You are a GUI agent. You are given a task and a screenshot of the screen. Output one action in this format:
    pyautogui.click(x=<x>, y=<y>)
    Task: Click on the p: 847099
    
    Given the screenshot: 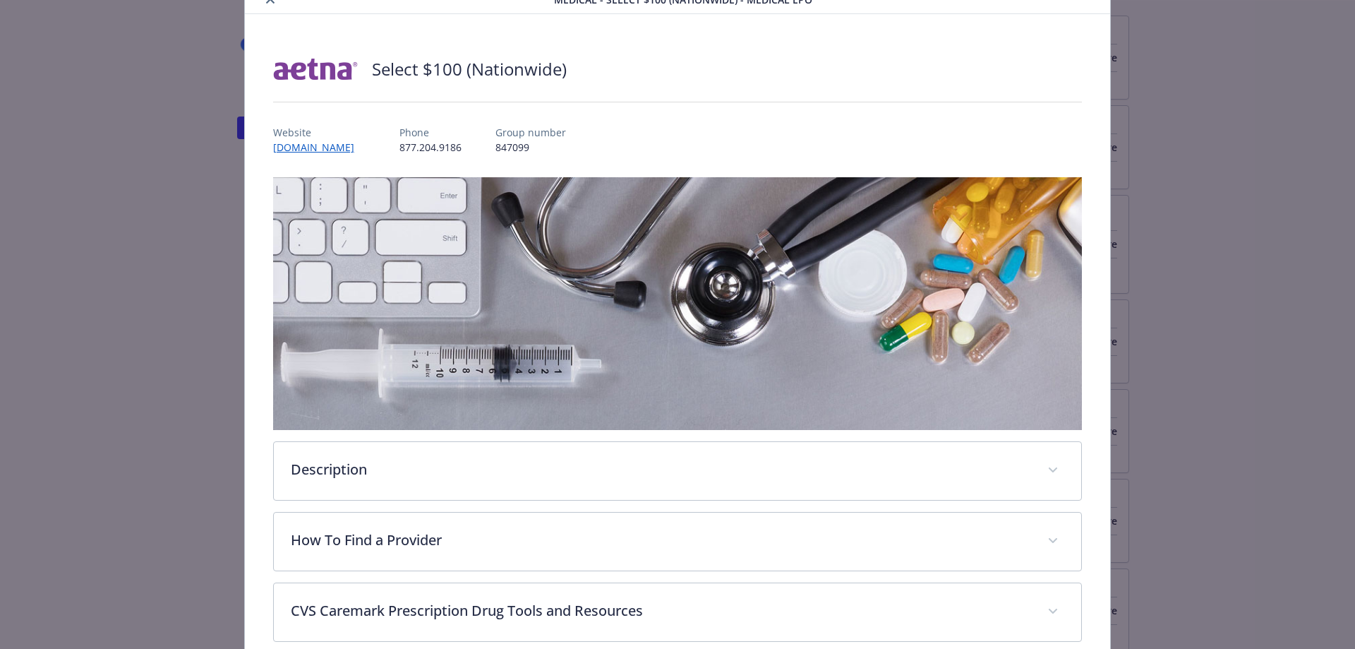 What is the action you would take?
    pyautogui.click(x=531, y=147)
    